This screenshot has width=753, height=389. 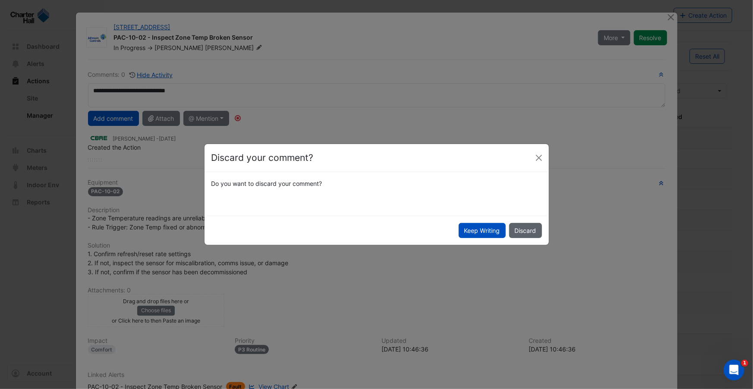 What do you see at coordinates (539, 158) in the screenshot?
I see `button: Close` at bounding box center [539, 158].